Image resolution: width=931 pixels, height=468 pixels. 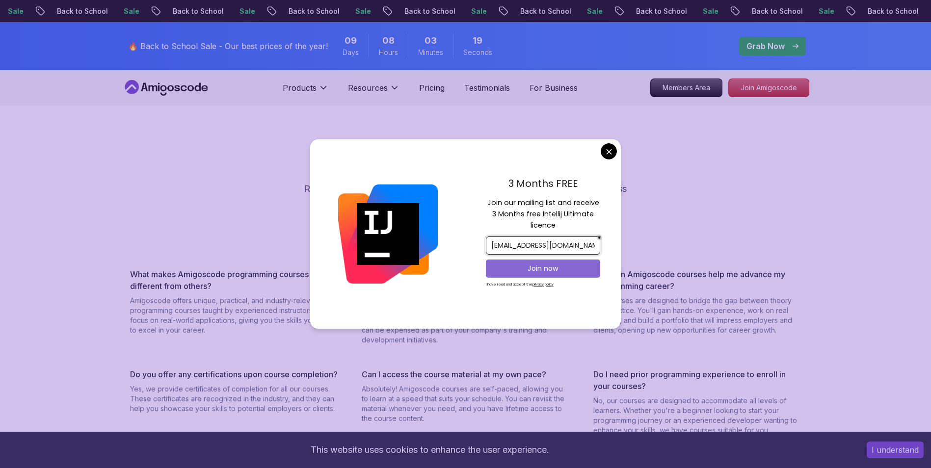 What do you see at coordinates (373, 92) in the screenshot?
I see `button: Resources` at bounding box center [373, 92].